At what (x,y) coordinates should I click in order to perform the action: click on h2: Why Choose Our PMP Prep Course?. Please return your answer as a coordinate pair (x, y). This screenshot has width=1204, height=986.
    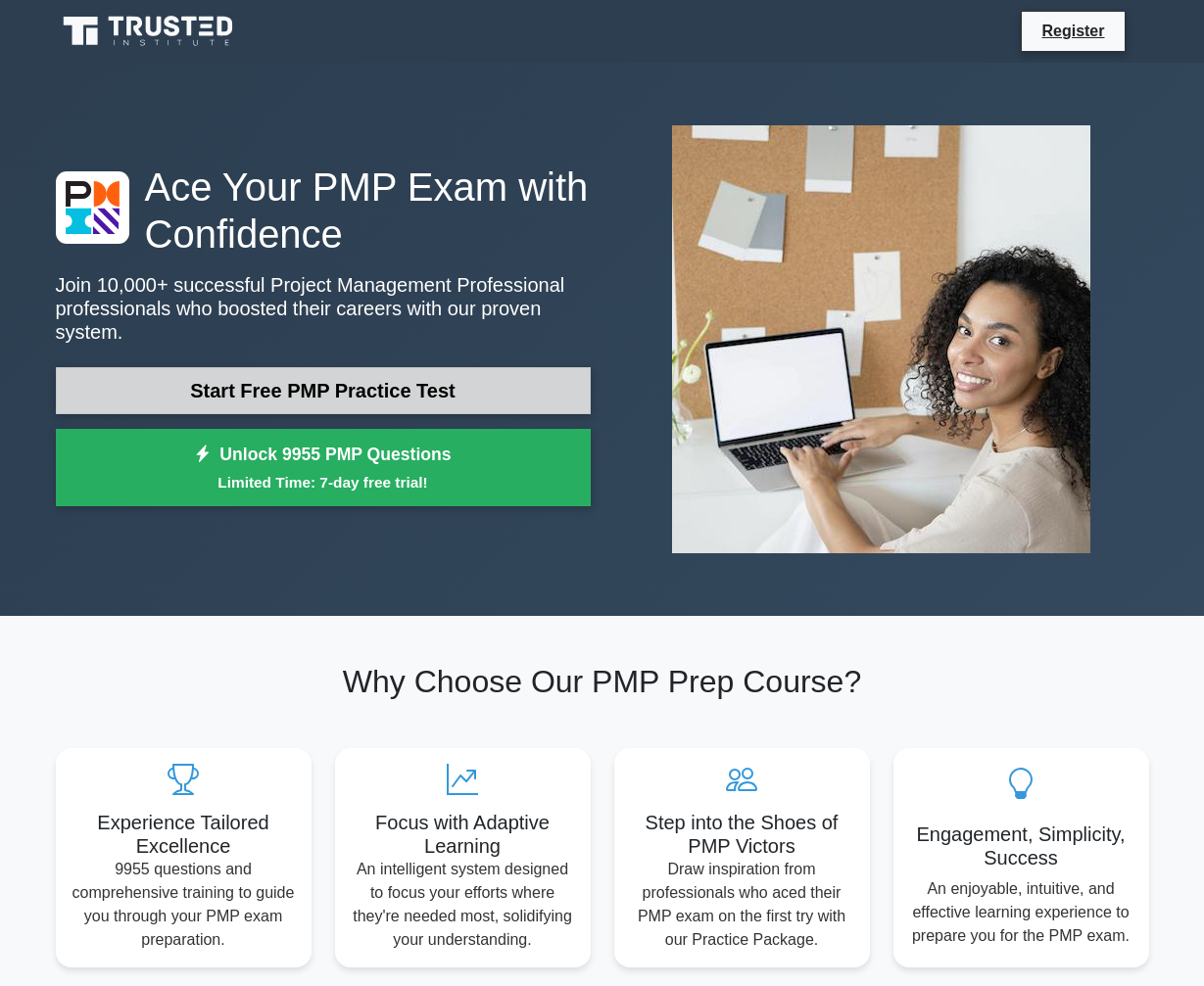
    Looking at the image, I should click on (602, 682).